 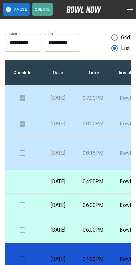 I want to click on input: Choose date, selected date is Sep 11, 2025, so click(x=62, y=43).